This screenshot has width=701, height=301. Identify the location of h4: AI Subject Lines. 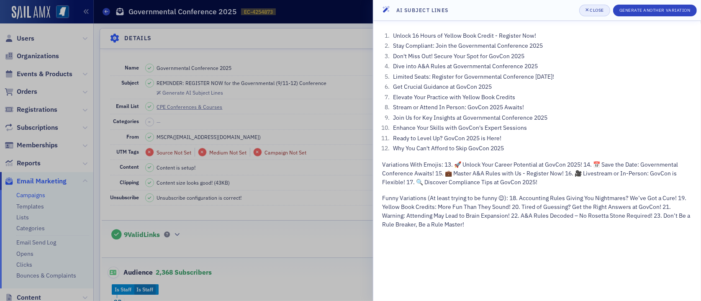
(422, 10).